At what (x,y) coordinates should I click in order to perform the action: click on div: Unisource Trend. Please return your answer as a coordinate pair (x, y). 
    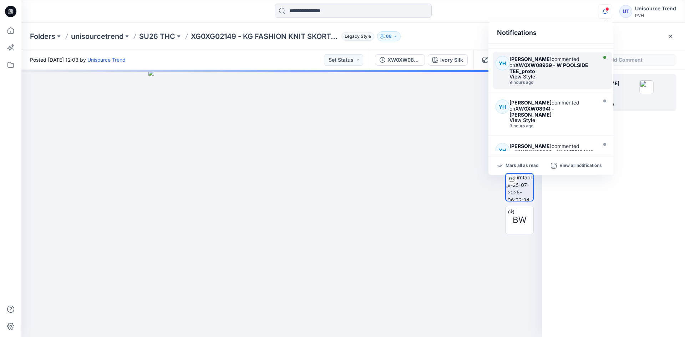
    Looking at the image, I should click on (655, 9).